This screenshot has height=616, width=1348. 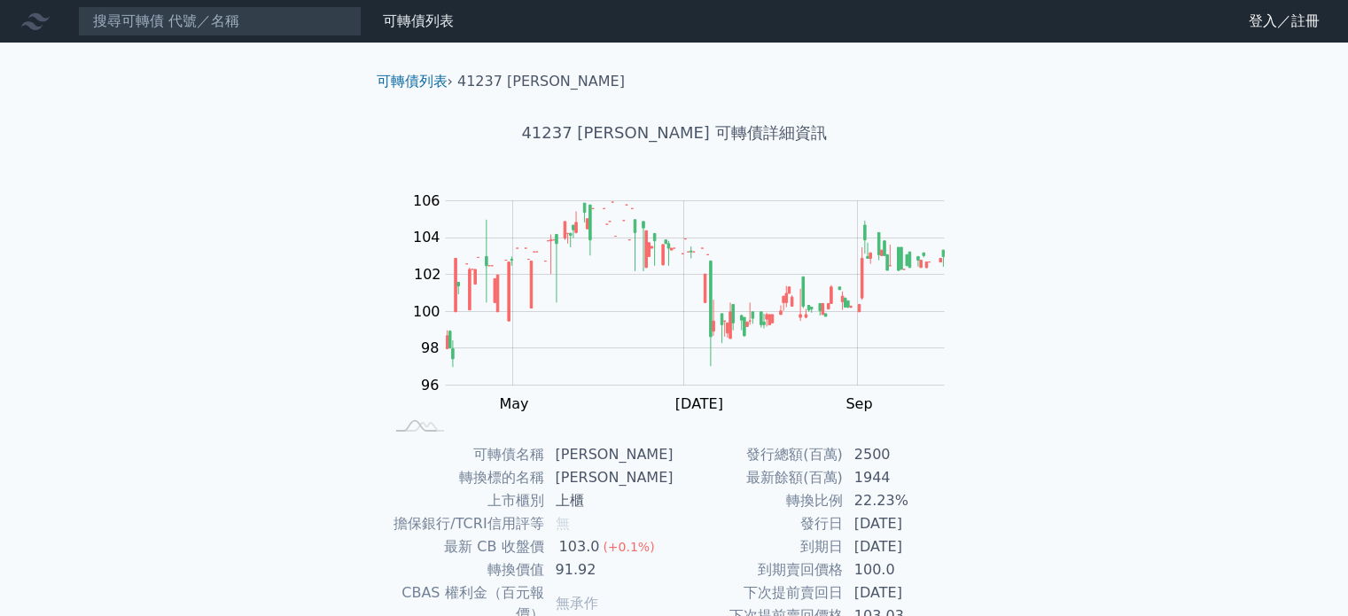 I want to click on tspan: 100, so click(x=426, y=311).